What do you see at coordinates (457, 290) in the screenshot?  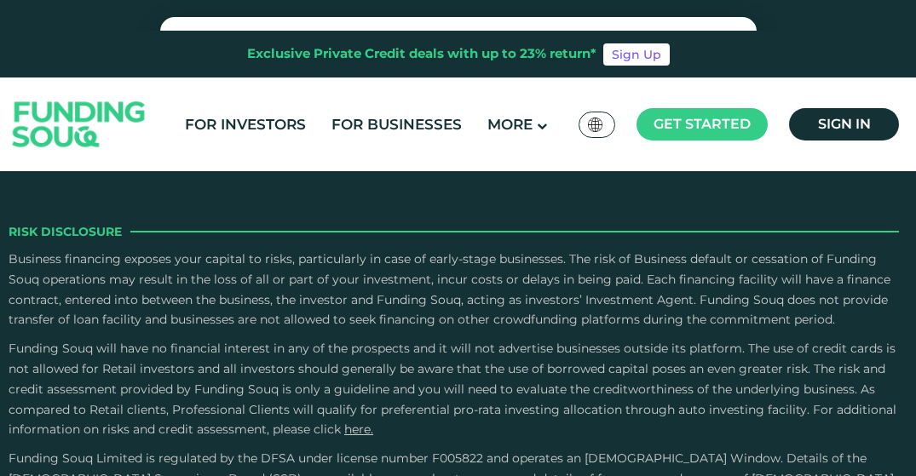 I see `p: Business financing exposes your capital to risks, particularly in case of early-stage businesses....` at bounding box center [457, 290].